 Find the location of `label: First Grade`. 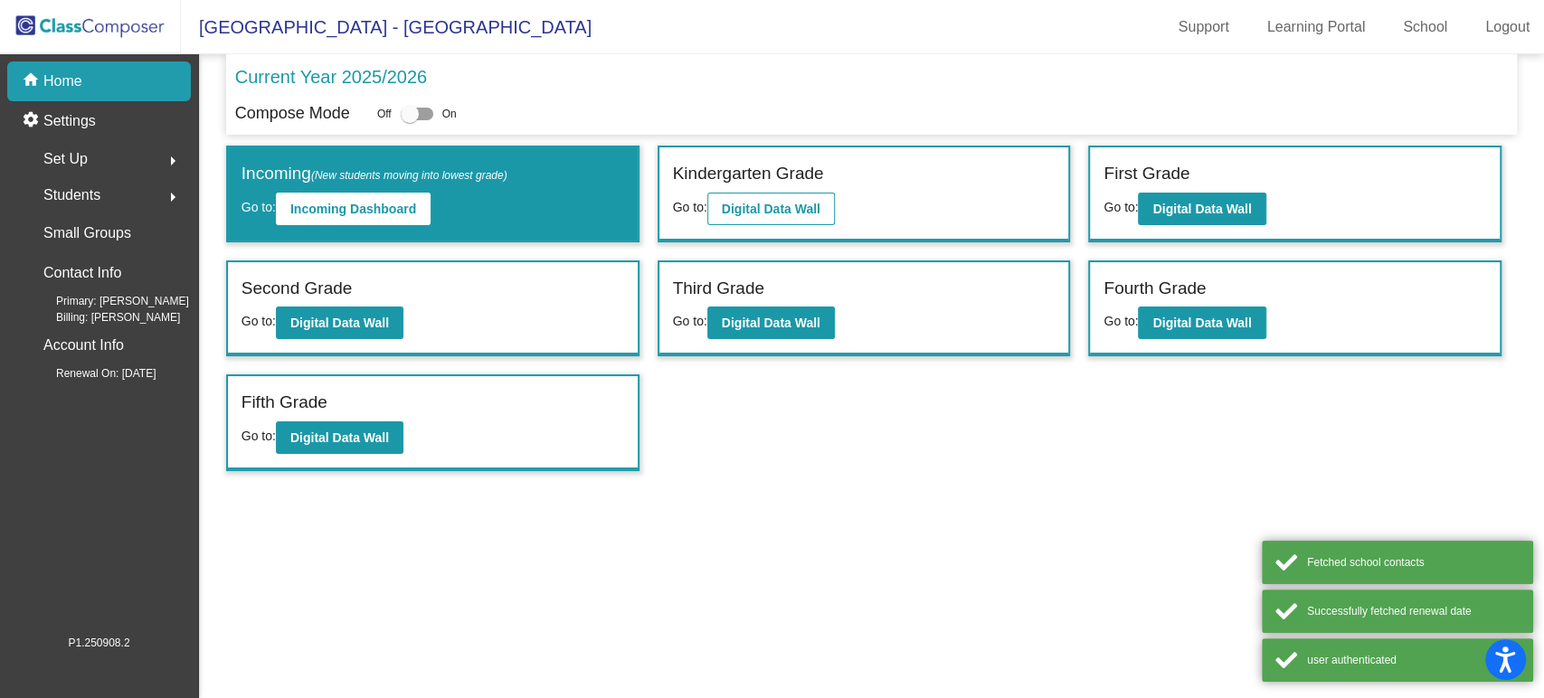

label: First Grade is located at coordinates (1146, 174).